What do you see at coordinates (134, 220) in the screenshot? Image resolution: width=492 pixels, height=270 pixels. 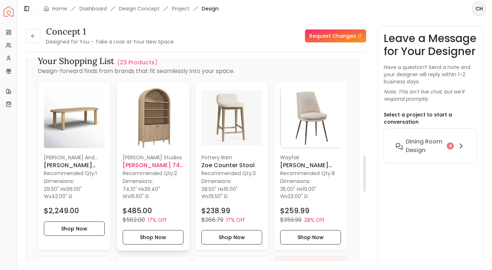 I see `p: $582.00` at bounding box center [134, 220].